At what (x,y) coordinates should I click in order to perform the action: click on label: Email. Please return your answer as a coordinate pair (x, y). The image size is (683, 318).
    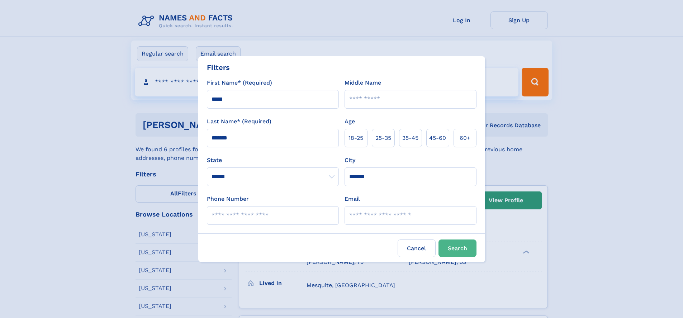
    Looking at the image, I should click on (352, 199).